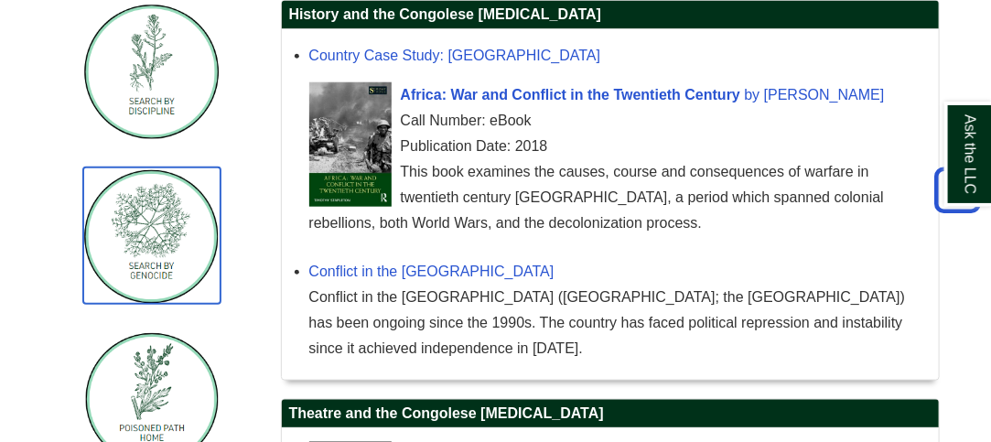 The image size is (991, 442). What do you see at coordinates (152, 71) in the screenshot?
I see `img: Search by Discipline` at bounding box center [152, 71].